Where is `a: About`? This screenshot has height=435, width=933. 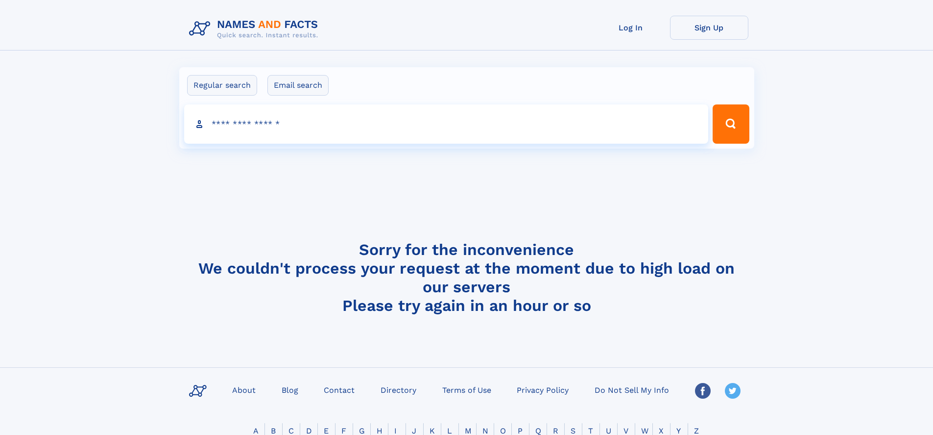
a: About is located at coordinates (244, 389).